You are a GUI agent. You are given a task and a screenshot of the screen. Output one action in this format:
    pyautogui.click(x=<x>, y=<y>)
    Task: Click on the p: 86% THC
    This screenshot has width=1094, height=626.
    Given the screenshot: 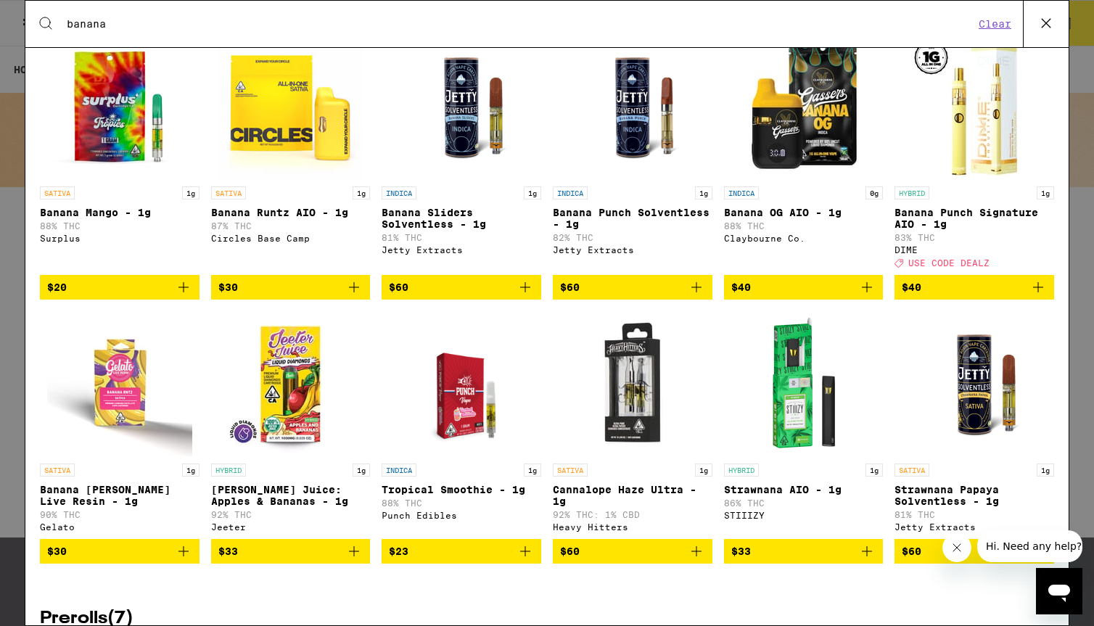 What is the action you would take?
    pyautogui.click(x=804, y=503)
    